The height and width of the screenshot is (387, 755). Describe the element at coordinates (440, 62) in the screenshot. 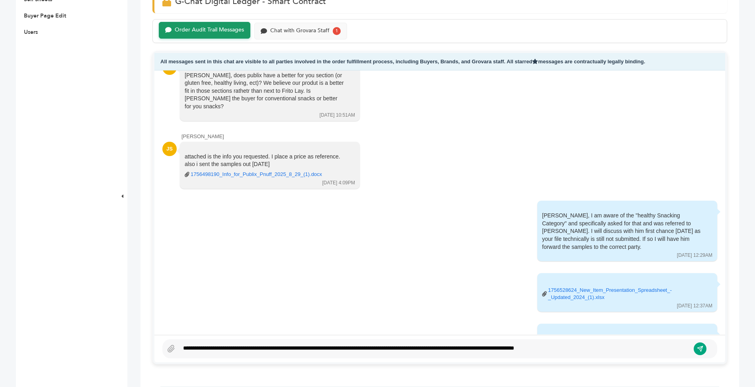

I see `div: All messages sent in this chat are visible to all parties involved in the order fulfillment proce...` at that location.